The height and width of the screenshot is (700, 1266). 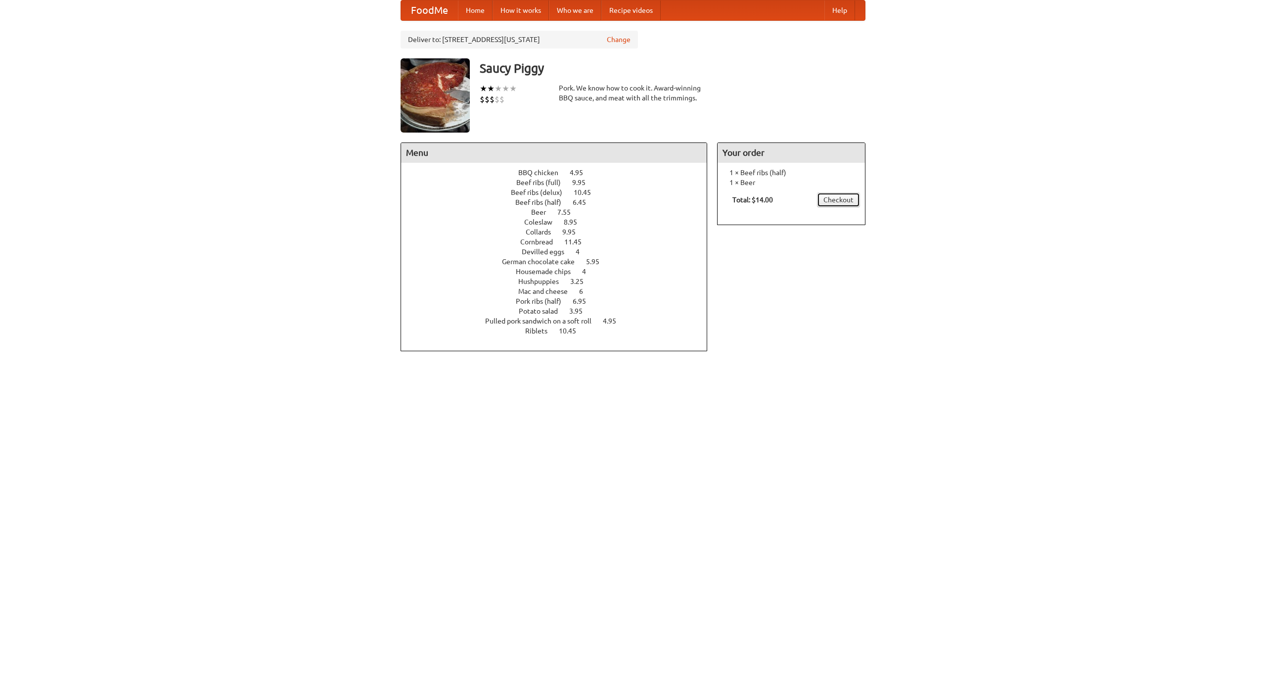 I want to click on h4: Menu, so click(x=554, y=153).